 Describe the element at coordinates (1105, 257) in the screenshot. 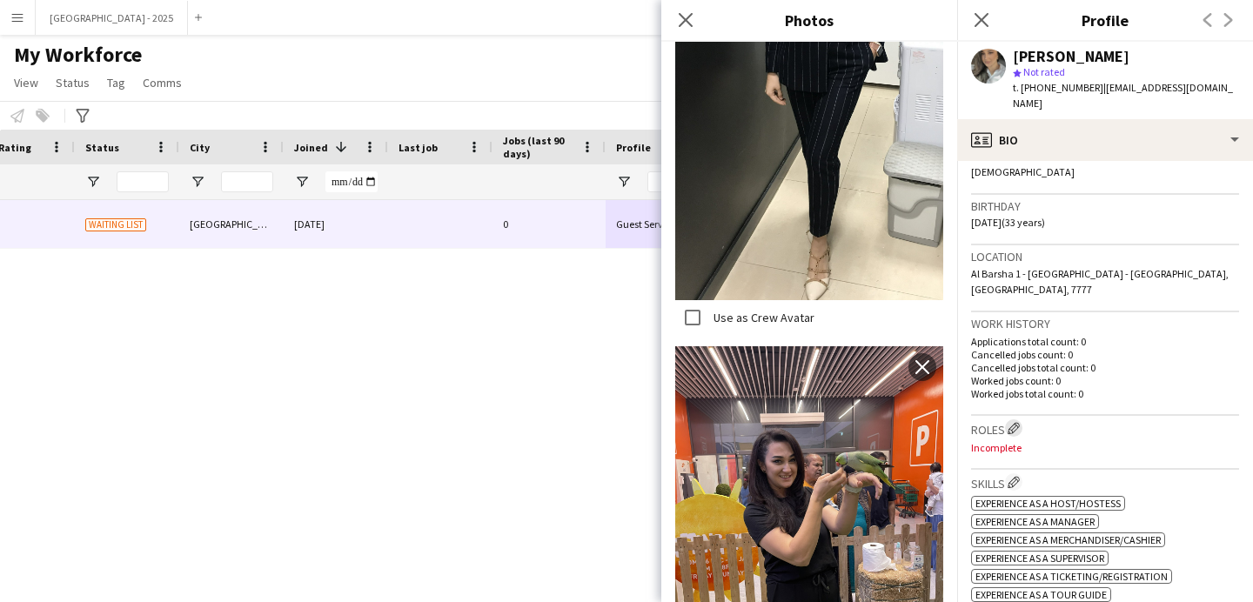

I see `h3: Location` at that location.